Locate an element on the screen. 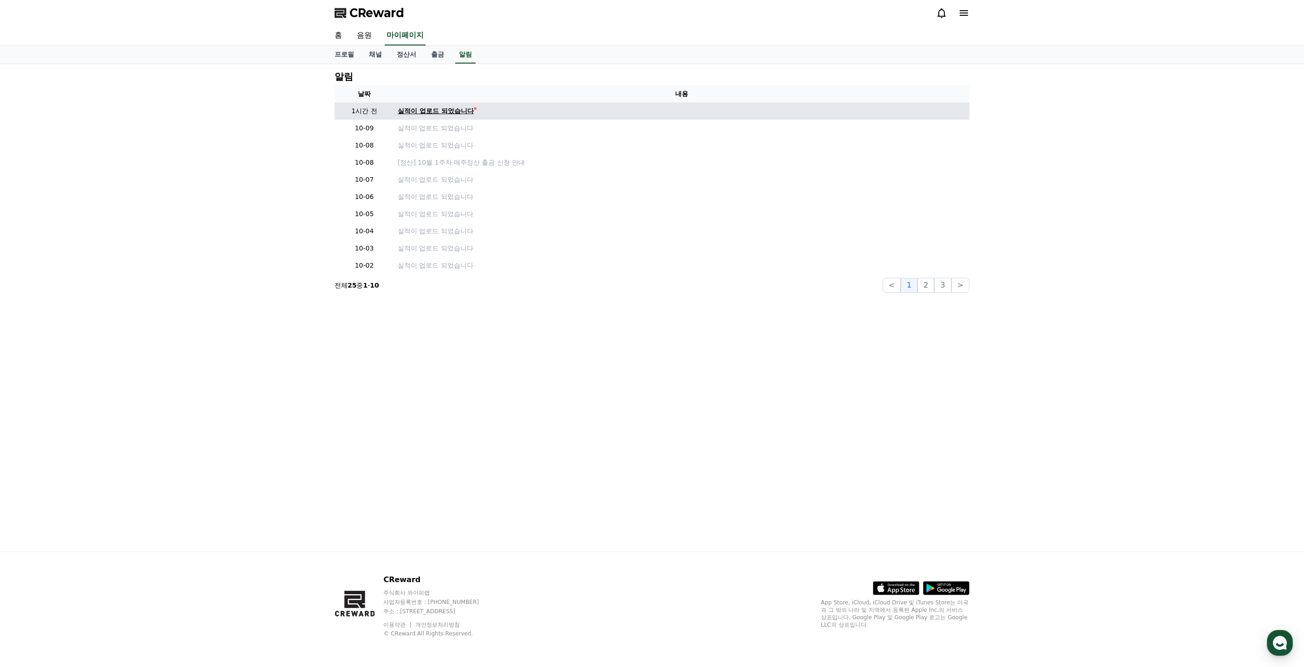  a: [정산] 10월 1주차 매주정산 출금 신청 안내 is located at coordinates (682, 162).